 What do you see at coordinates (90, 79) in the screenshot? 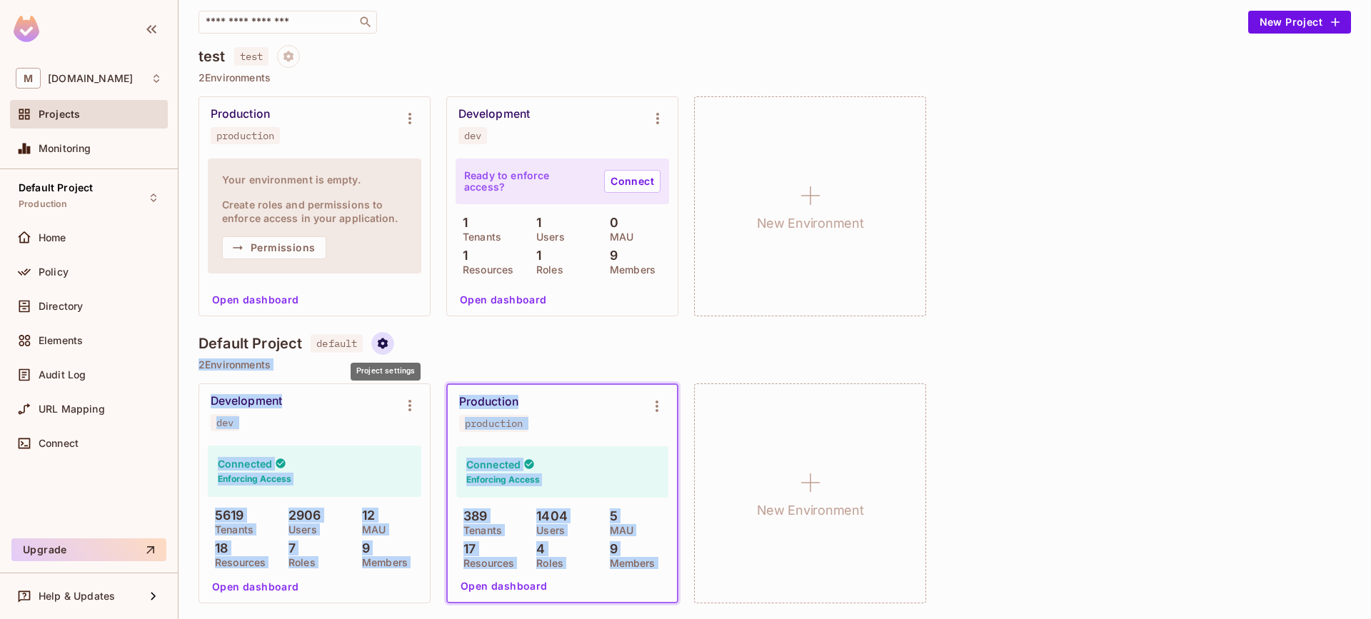
I see `span: Workspace: msfourrager.com` at bounding box center [90, 79].